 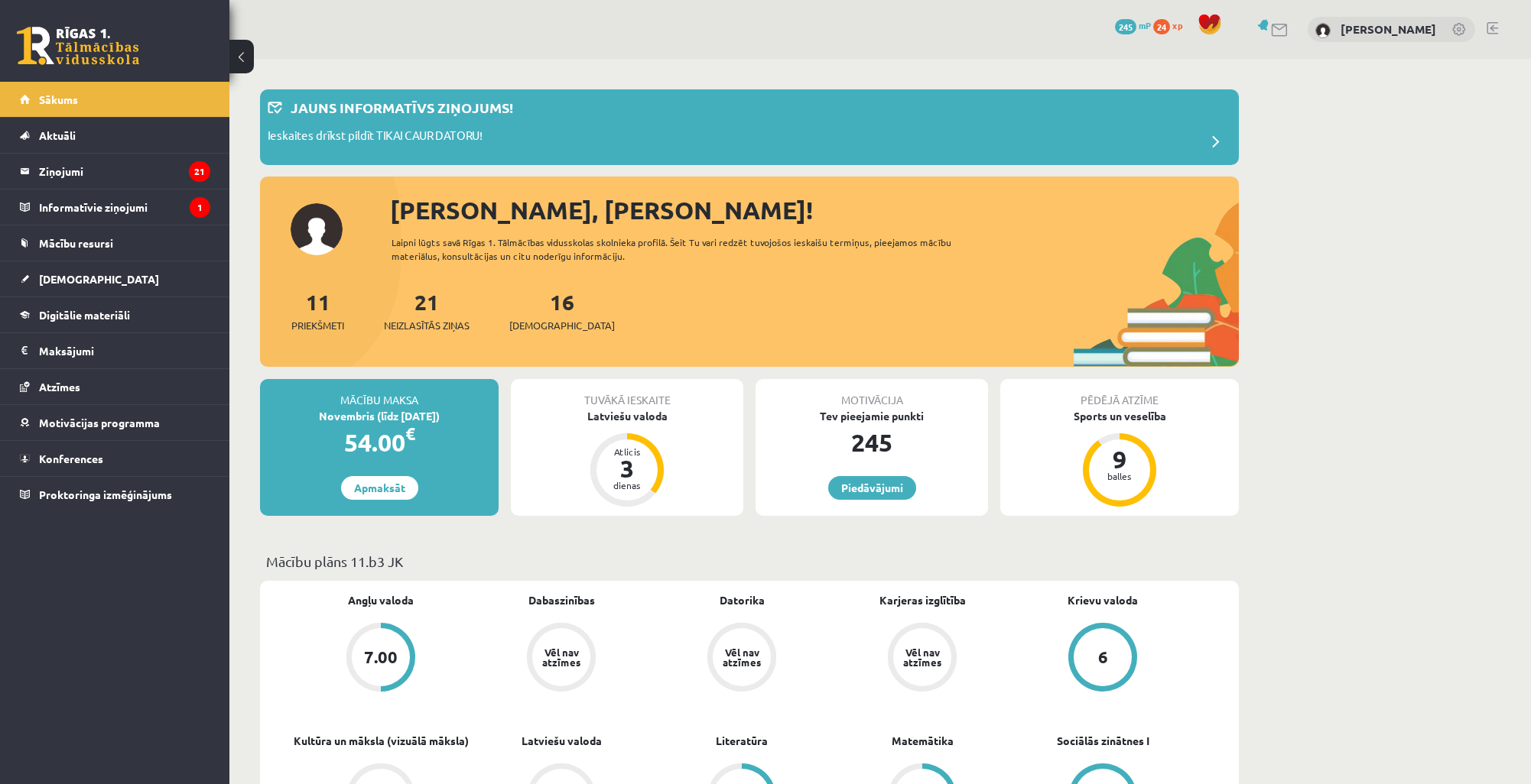 I want to click on i: 21, so click(x=199, y=171).